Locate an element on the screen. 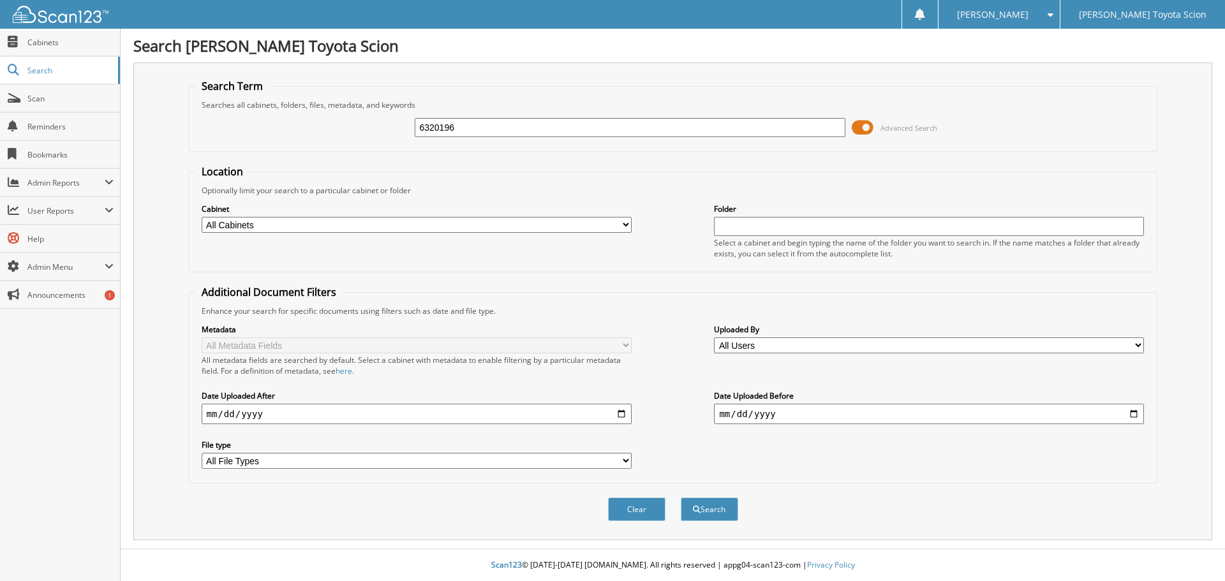 The height and width of the screenshot is (581, 1225). input: start is located at coordinates (417, 414).